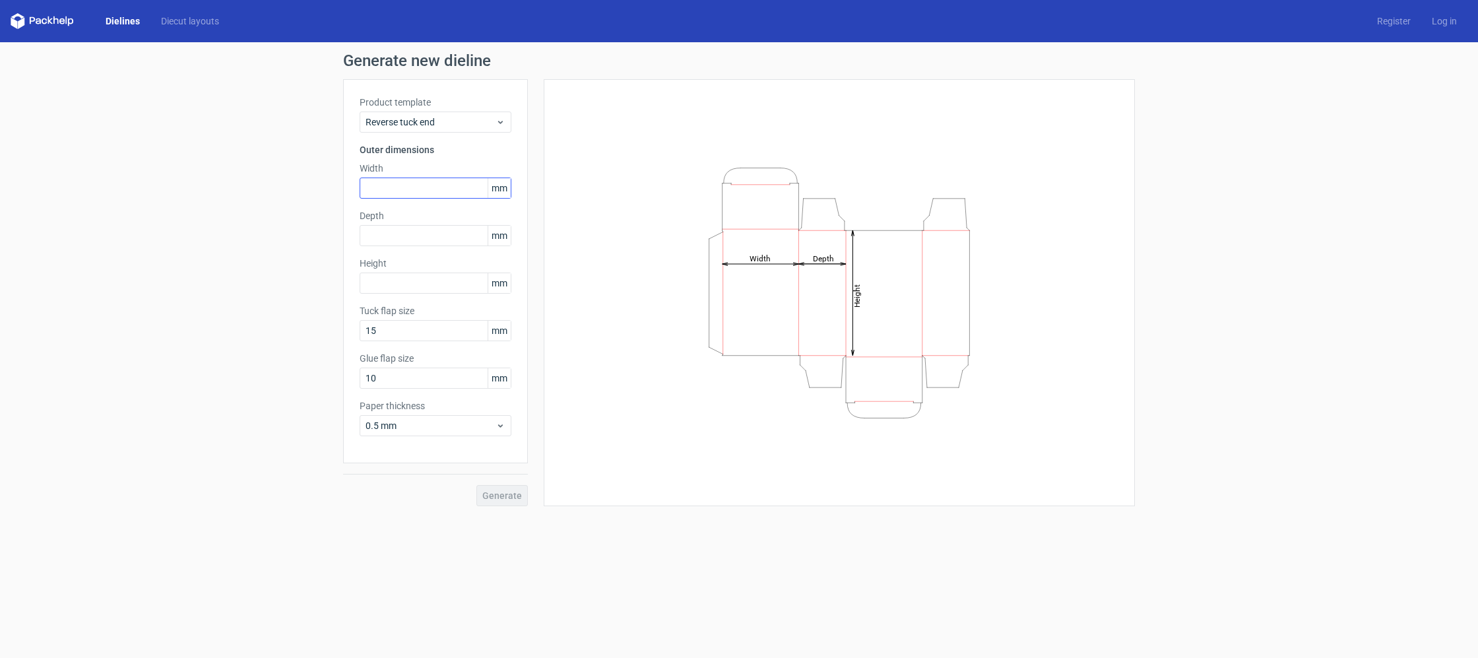  I want to click on a: Diecut layouts, so click(190, 21).